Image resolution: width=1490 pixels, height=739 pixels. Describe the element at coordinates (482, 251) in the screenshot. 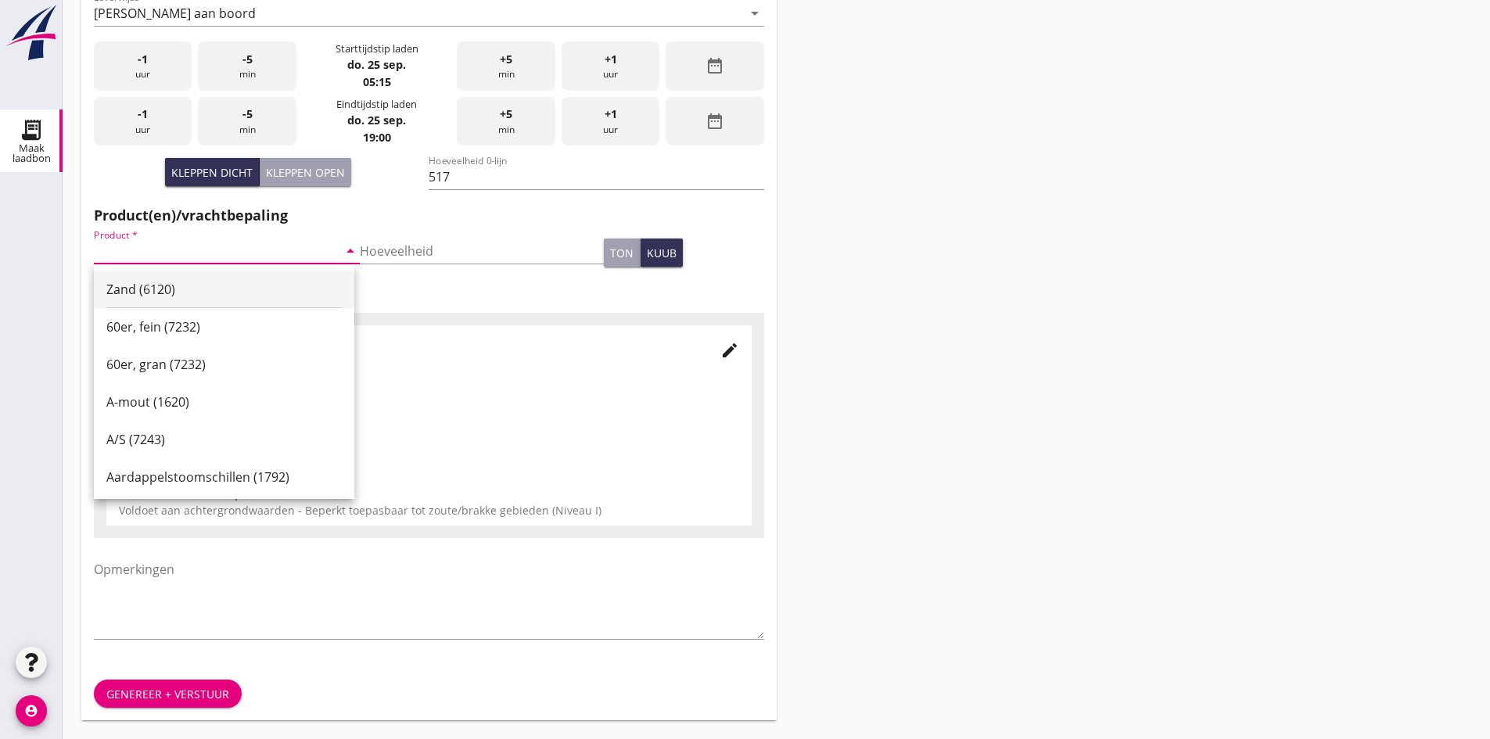

I see `input: Hoeveelheid` at that location.